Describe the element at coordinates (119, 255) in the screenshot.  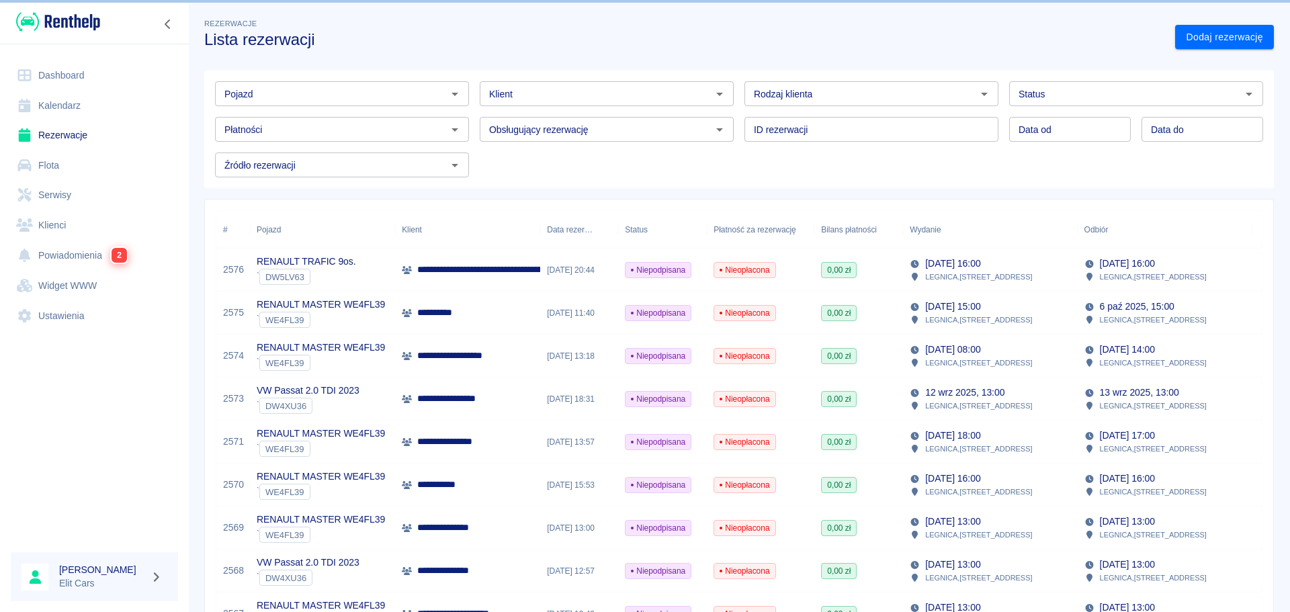
I see `span: 2` at that location.